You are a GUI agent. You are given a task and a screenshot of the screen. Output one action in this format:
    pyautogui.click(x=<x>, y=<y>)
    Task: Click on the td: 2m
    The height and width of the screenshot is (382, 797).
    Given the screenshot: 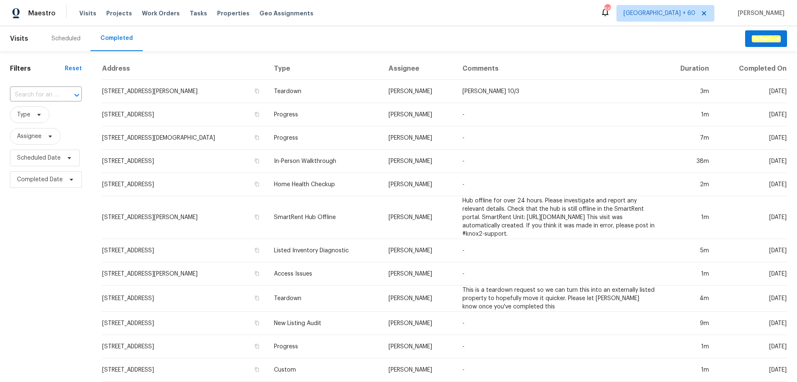 What is the action you would take?
    pyautogui.click(x=689, y=184)
    